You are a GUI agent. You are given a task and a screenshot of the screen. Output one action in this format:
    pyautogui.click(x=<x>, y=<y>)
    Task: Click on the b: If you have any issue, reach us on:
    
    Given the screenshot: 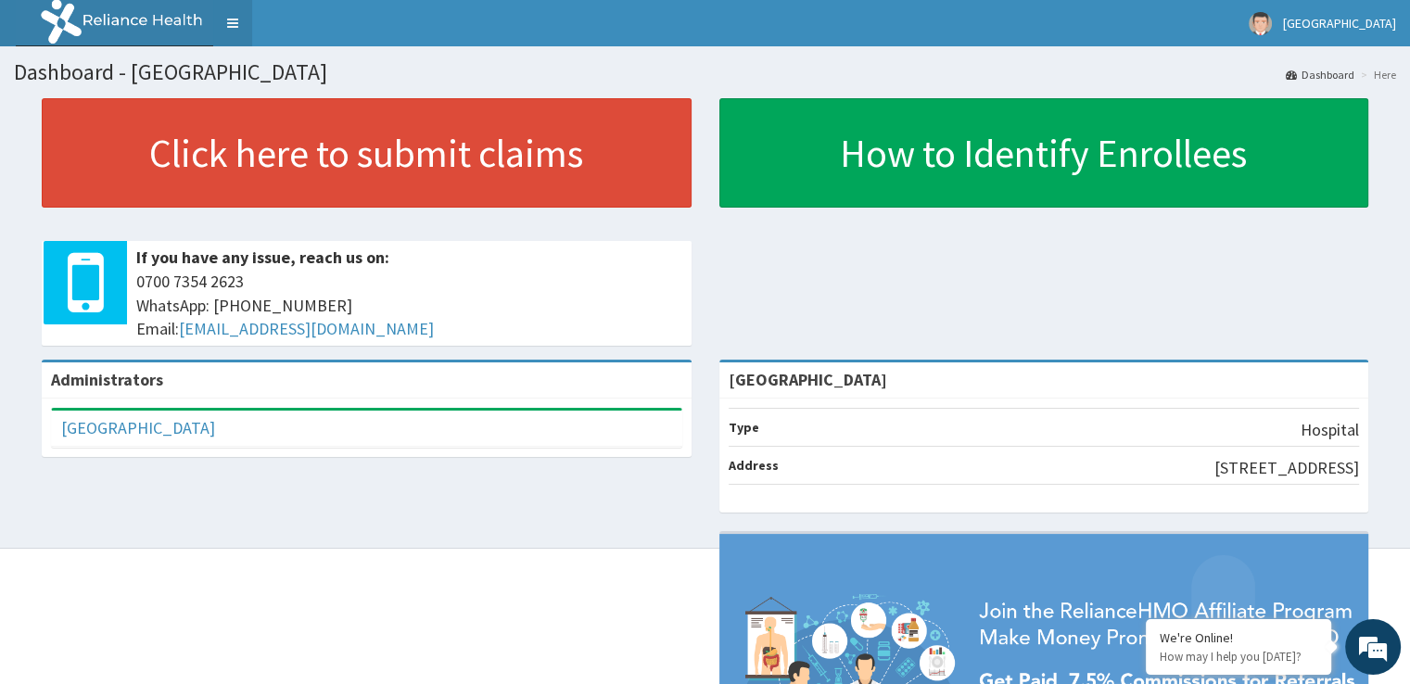 What is the action you would take?
    pyautogui.click(x=262, y=257)
    